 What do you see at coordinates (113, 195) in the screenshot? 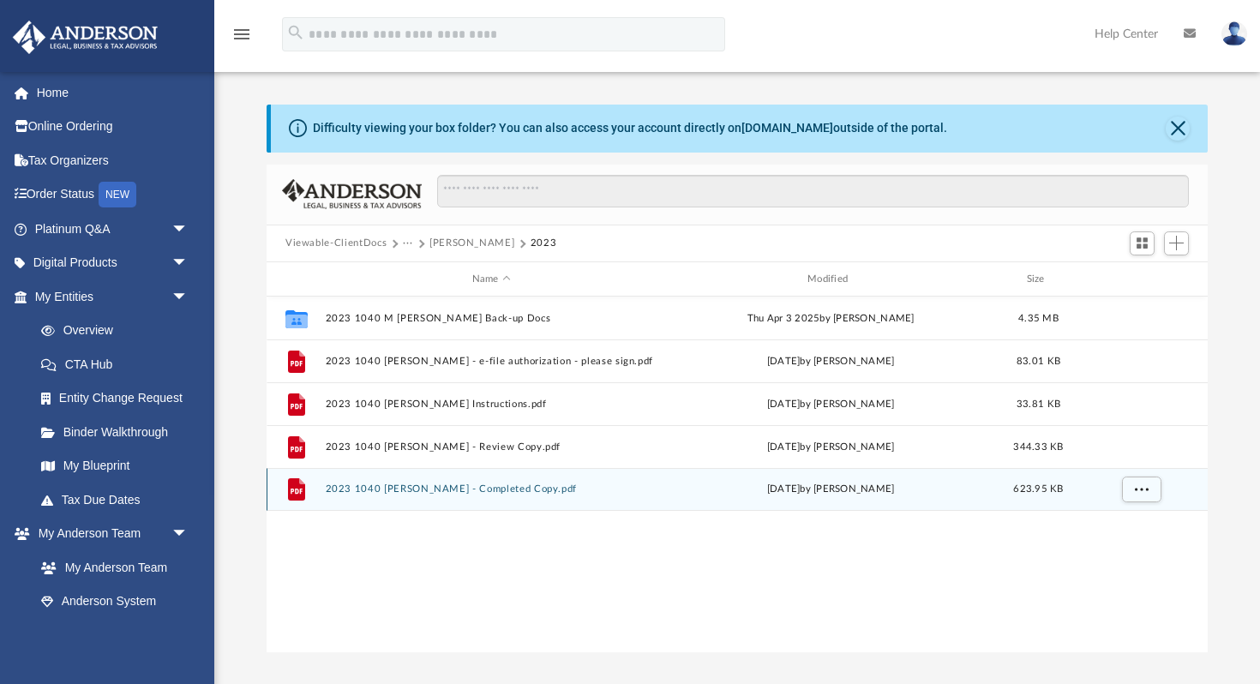
I see `a: Order StatusNEW` at bounding box center [113, 195].